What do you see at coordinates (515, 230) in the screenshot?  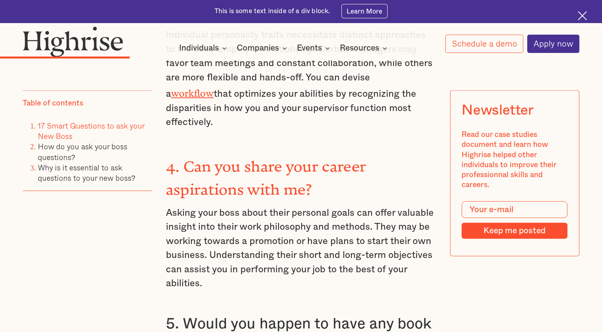 I see `input: Keep me posted` at bounding box center [515, 230].